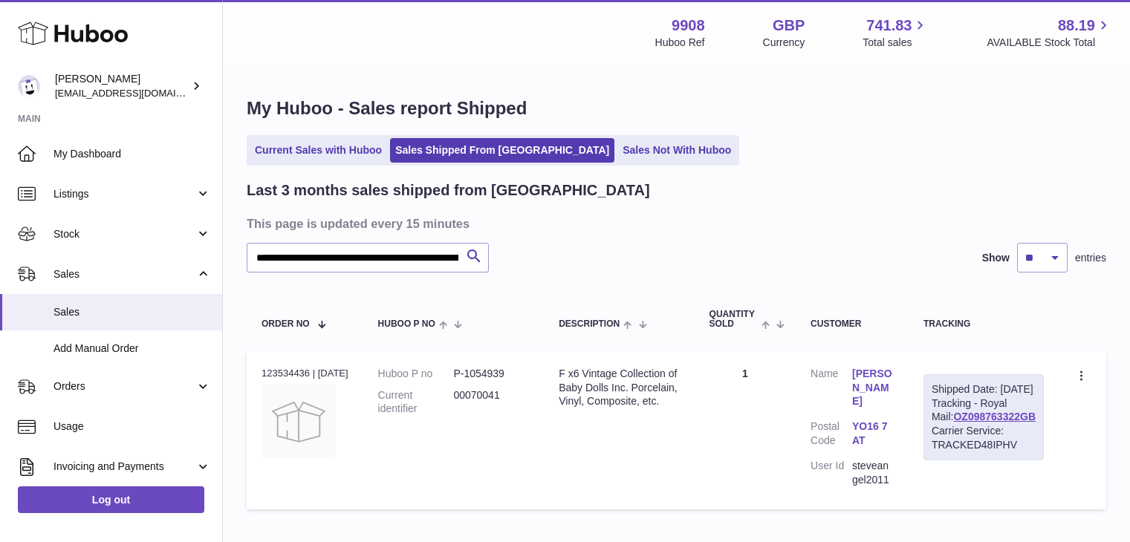 This screenshot has width=1130, height=542. I want to click on span: Stock, so click(124, 234).